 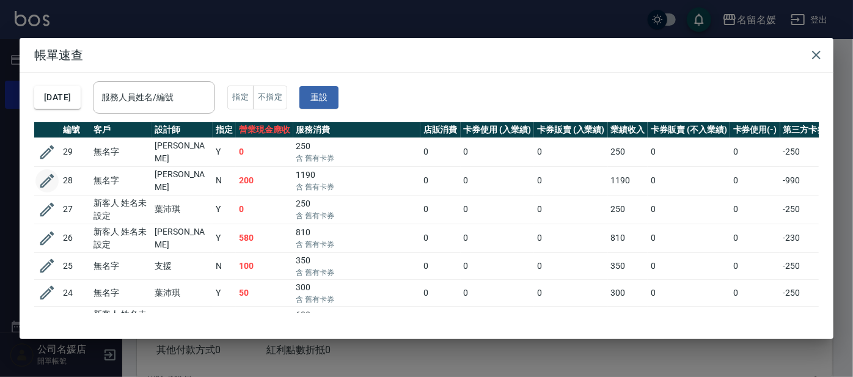 What do you see at coordinates (182, 130) in the screenshot?
I see `th: 設計師` at bounding box center [182, 130].